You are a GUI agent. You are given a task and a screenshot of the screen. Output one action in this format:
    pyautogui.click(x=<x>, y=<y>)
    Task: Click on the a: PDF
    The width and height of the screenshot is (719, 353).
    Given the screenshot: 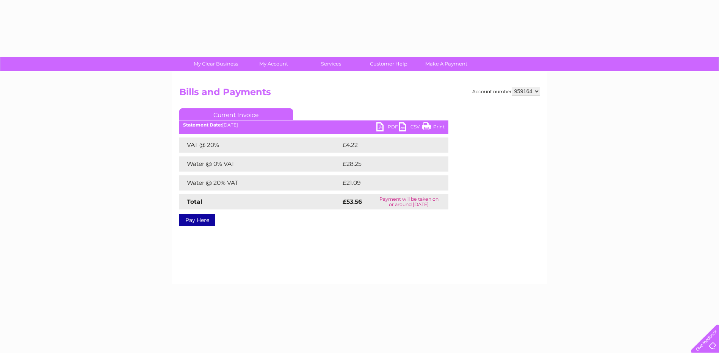 What is the action you would take?
    pyautogui.click(x=388, y=128)
    